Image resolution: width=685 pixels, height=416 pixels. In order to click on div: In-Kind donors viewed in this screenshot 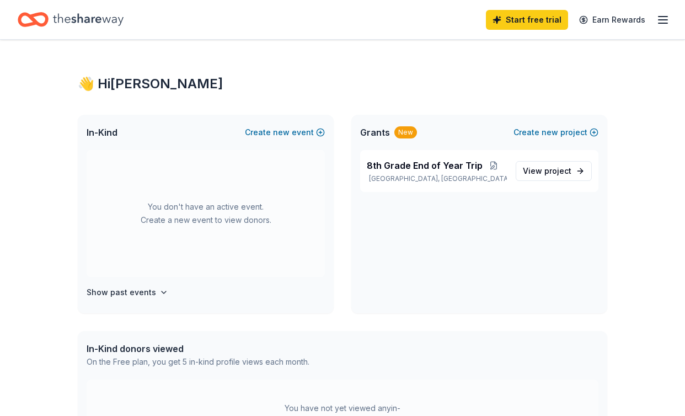, I will do `click(198, 349)`.